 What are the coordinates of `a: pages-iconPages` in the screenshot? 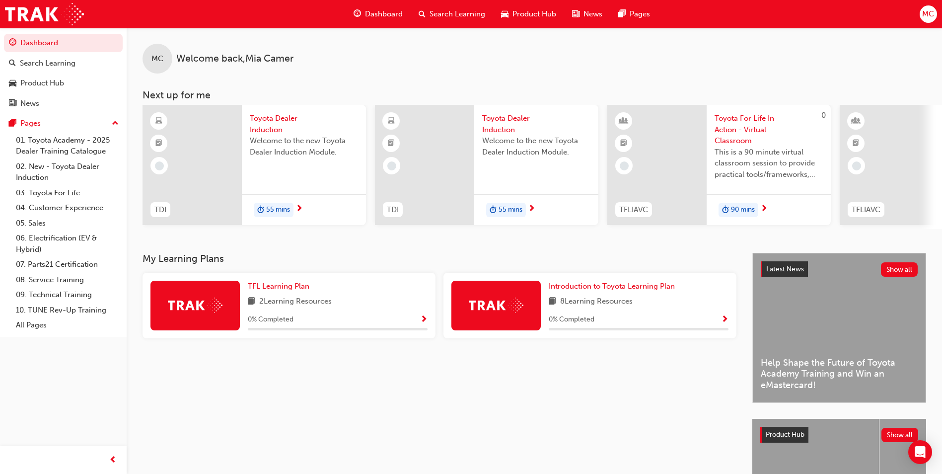 It's located at (634, 14).